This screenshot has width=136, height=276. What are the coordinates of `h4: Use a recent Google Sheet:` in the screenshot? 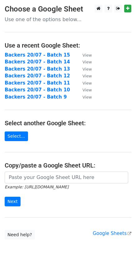 It's located at (68, 45).